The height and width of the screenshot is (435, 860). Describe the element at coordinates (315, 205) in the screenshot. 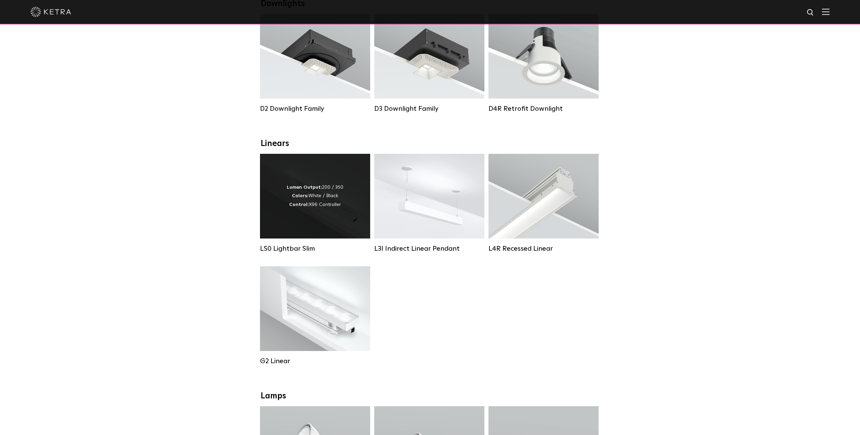

I see `a: LS0 Lightbar Slim Lumen Output:200 / 350Colors:White / BlackControl:X96 Controller` at that location.